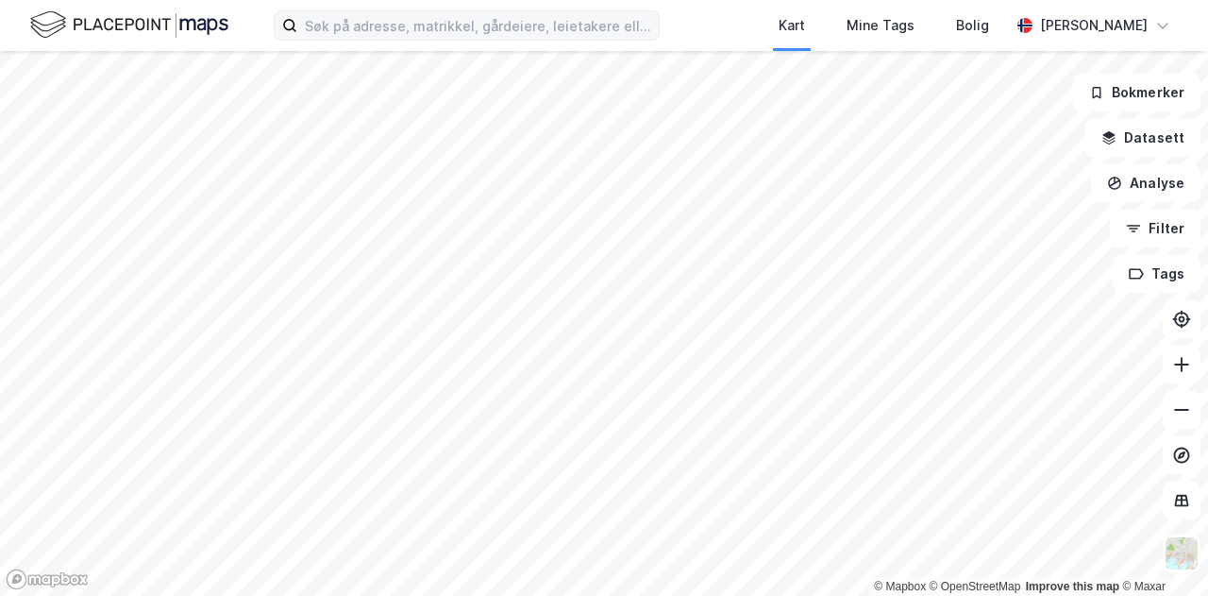 The width and height of the screenshot is (1208, 596). I want to click on button: Datasett, so click(1143, 138).